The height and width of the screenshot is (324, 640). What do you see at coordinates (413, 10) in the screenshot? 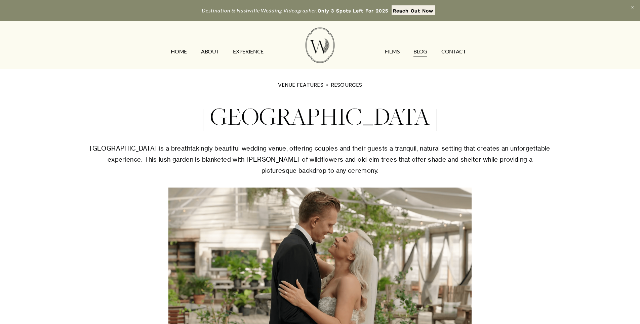
I see `a: Reach Out Now` at bounding box center [413, 10].